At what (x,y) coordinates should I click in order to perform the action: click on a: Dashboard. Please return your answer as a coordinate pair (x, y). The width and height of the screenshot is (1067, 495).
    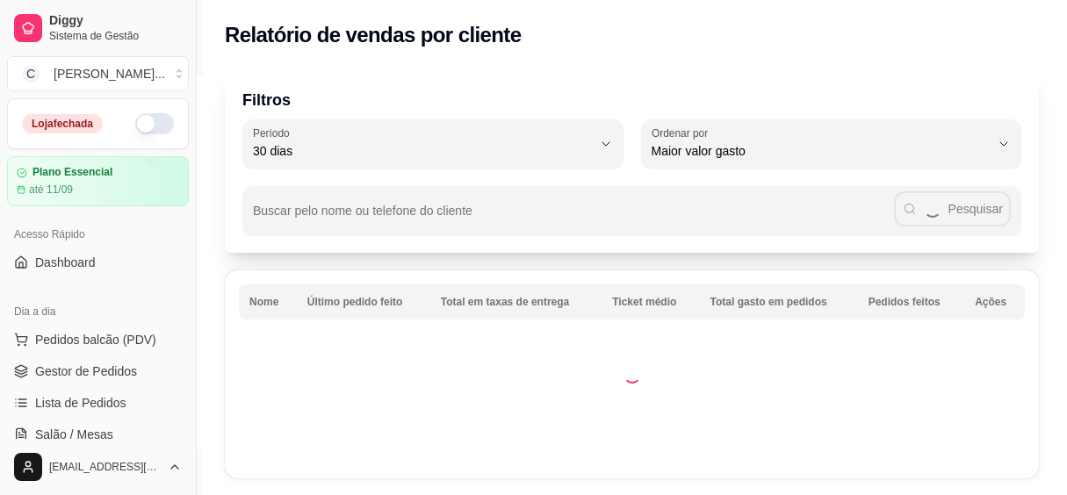
    Looking at the image, I should click on (97, 263).